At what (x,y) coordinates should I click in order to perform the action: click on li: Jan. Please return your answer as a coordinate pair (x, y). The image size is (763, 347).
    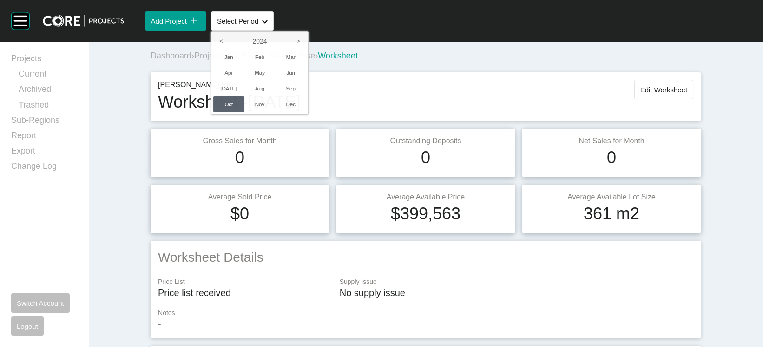
    Looking at the image, I should click on (229, 57).